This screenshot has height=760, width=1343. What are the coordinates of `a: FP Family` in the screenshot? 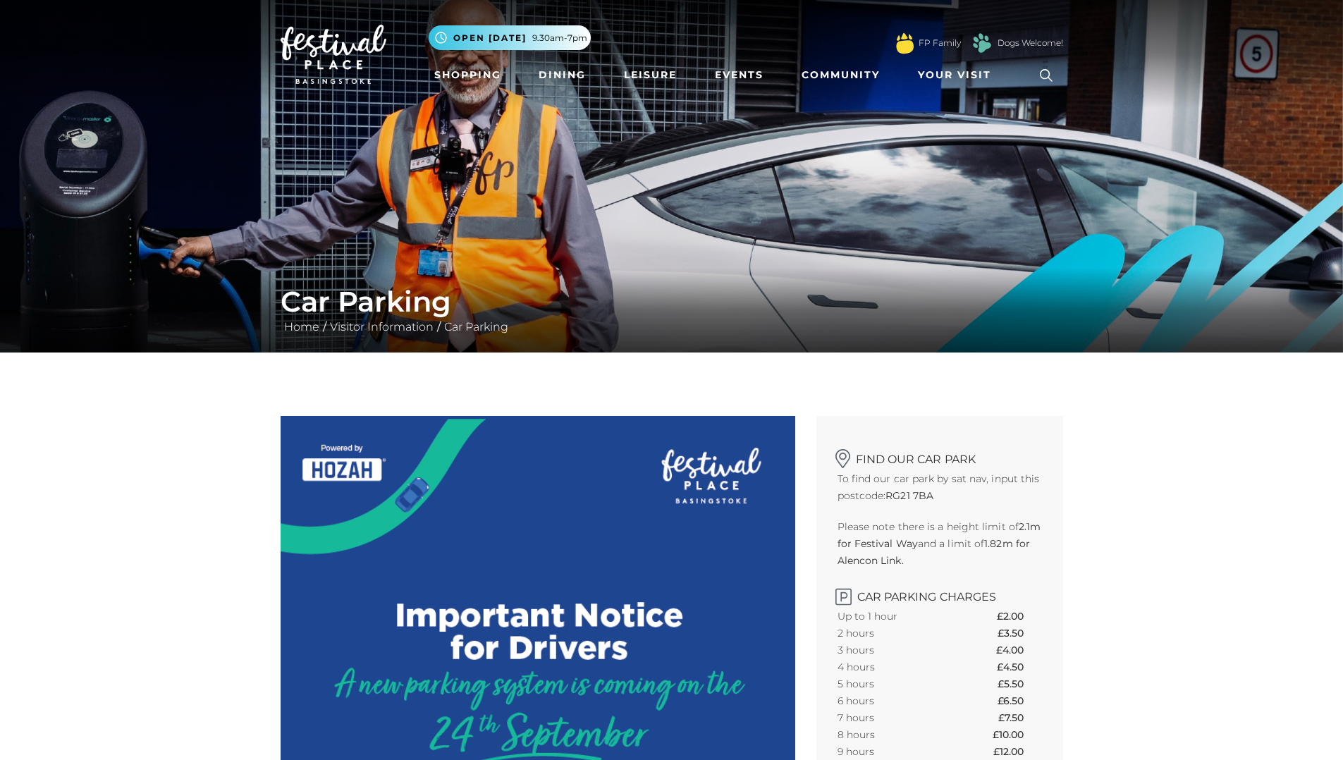 It's located at (940, 43).